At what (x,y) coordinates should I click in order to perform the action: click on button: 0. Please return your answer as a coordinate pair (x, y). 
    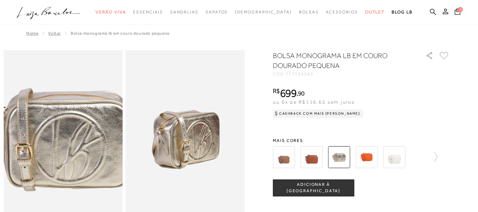
    Looking at the image, I should click on (457, 12).